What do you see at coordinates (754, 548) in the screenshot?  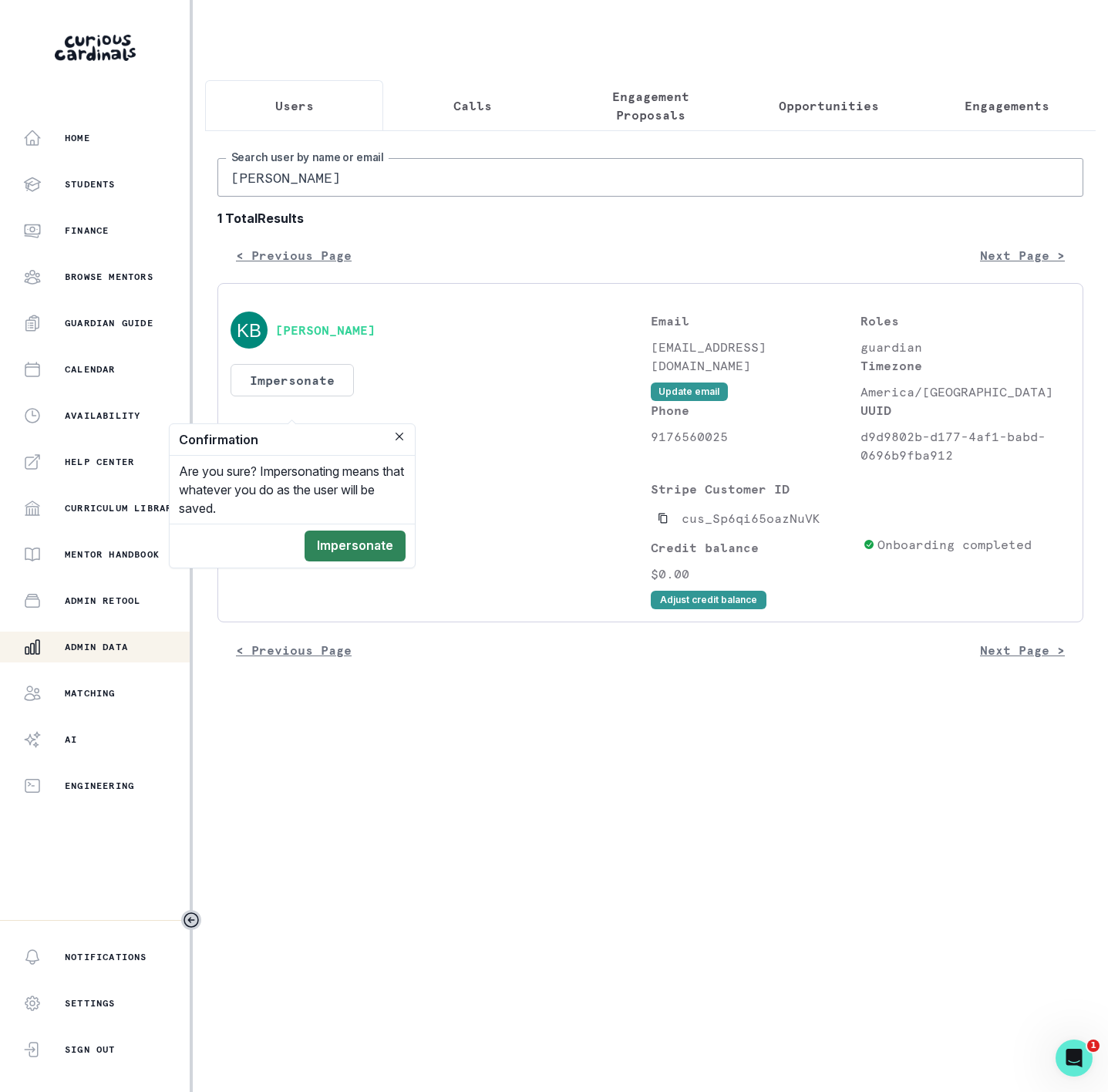 I see `p: Credit balance` at bounding box center [754, 548].